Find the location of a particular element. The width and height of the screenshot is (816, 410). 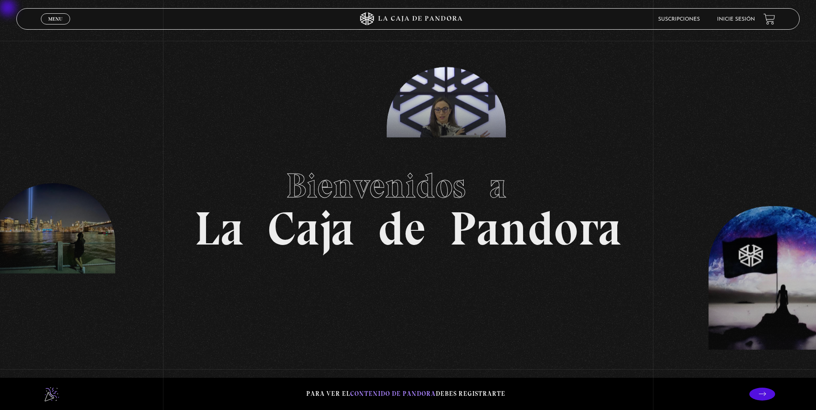

a: View your shopping cart is located at coordinates (769, 19).